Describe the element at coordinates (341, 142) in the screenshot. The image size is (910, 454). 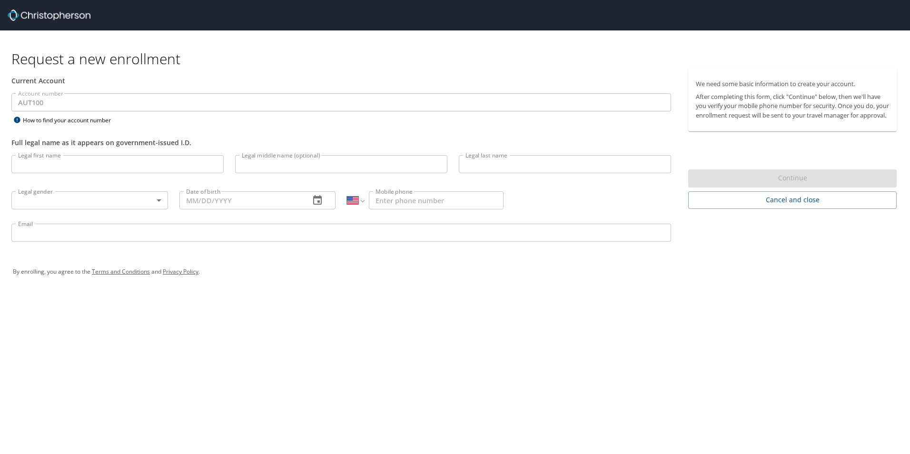
I see `div: Full legal name as it appears on government-issued I.D.` at that location.